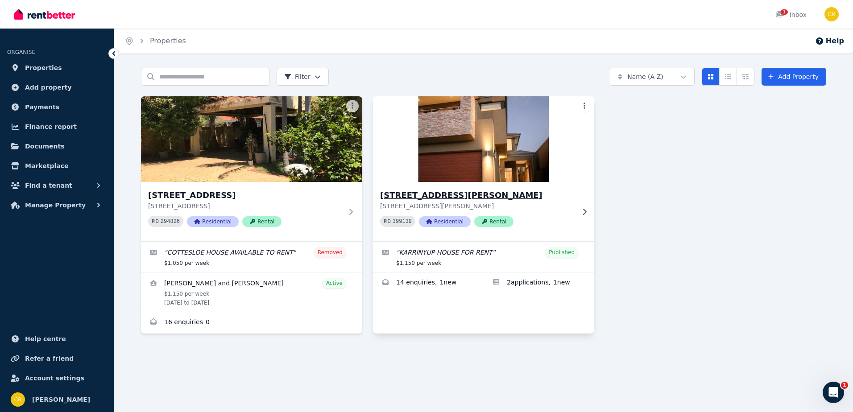 The image size is (853, 412). What do you see at coordinates (794, 77) in the screenshot?
I see `a: Add Property` at bounding box center [794, 77].